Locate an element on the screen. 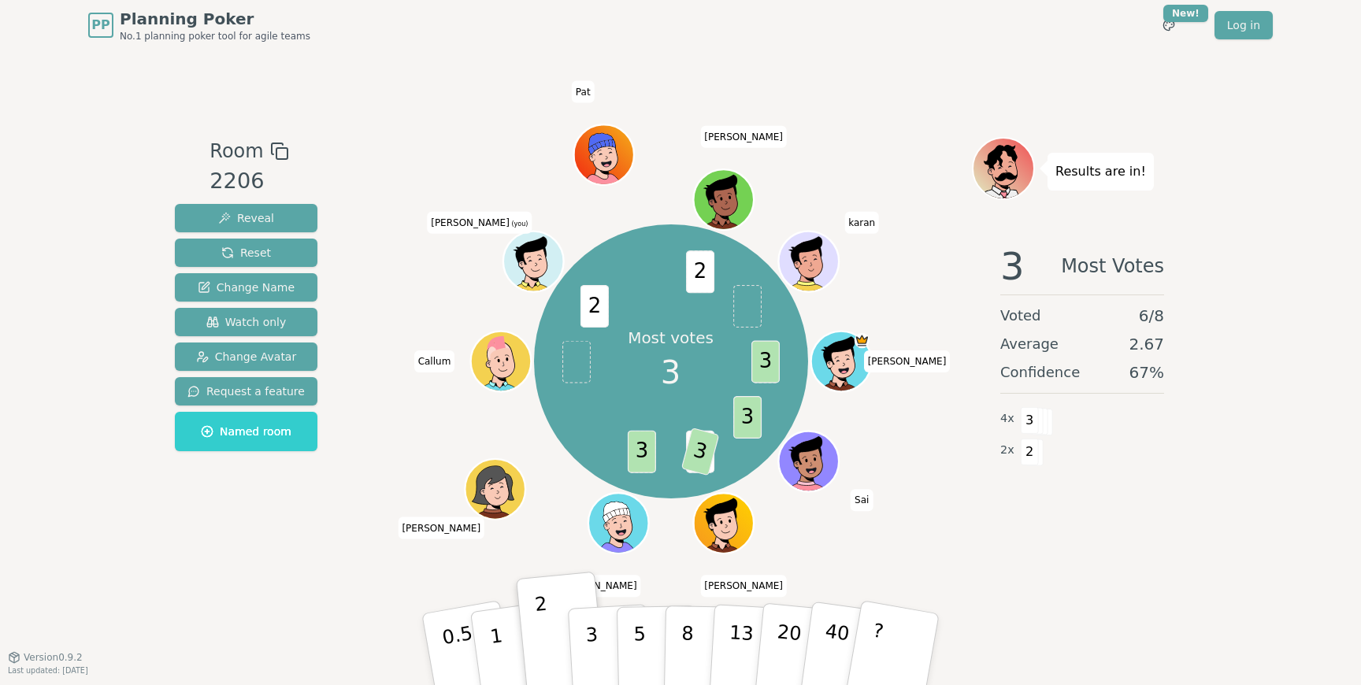  span: 2.67 is located at coordinates (1146, 344).